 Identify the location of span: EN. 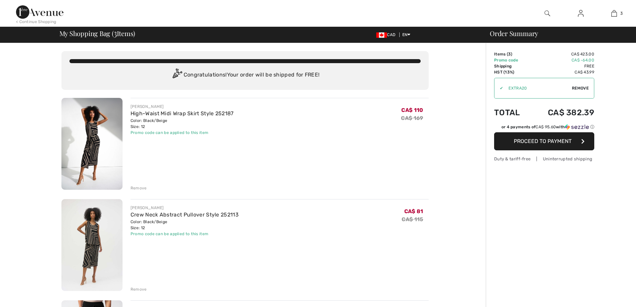
(406, 35).